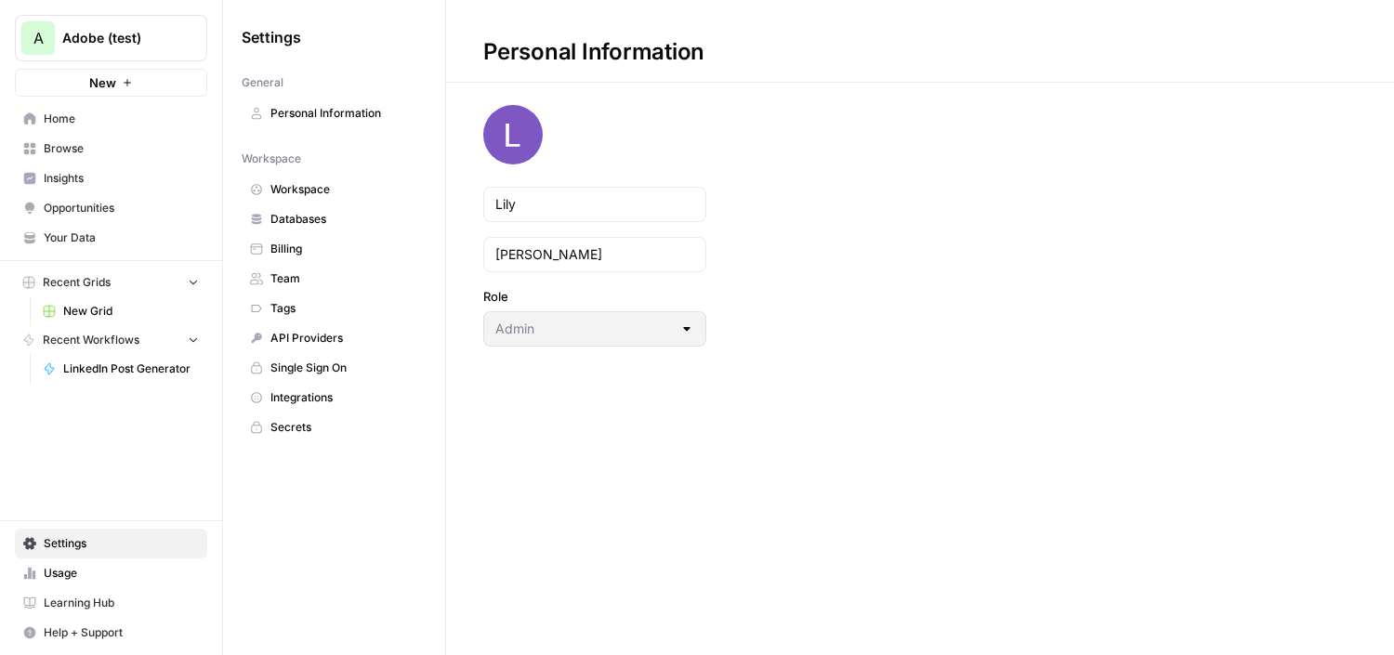 This screenshot has width=1394, height=655. Describe the element at coordinates (111, 282) in the screenshot. I see `button: Recent Grids` at that location.